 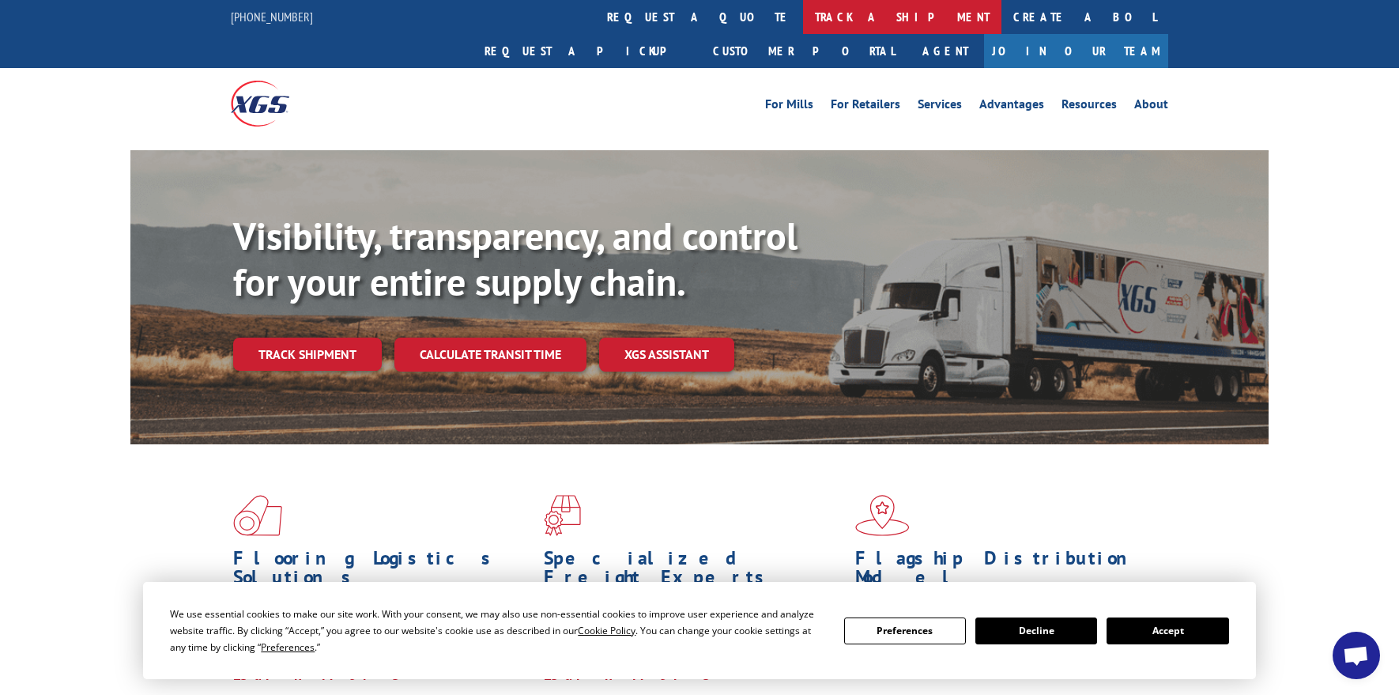 I want to click on div: Cookie Consent Prompt, so click(x=699, y=630).